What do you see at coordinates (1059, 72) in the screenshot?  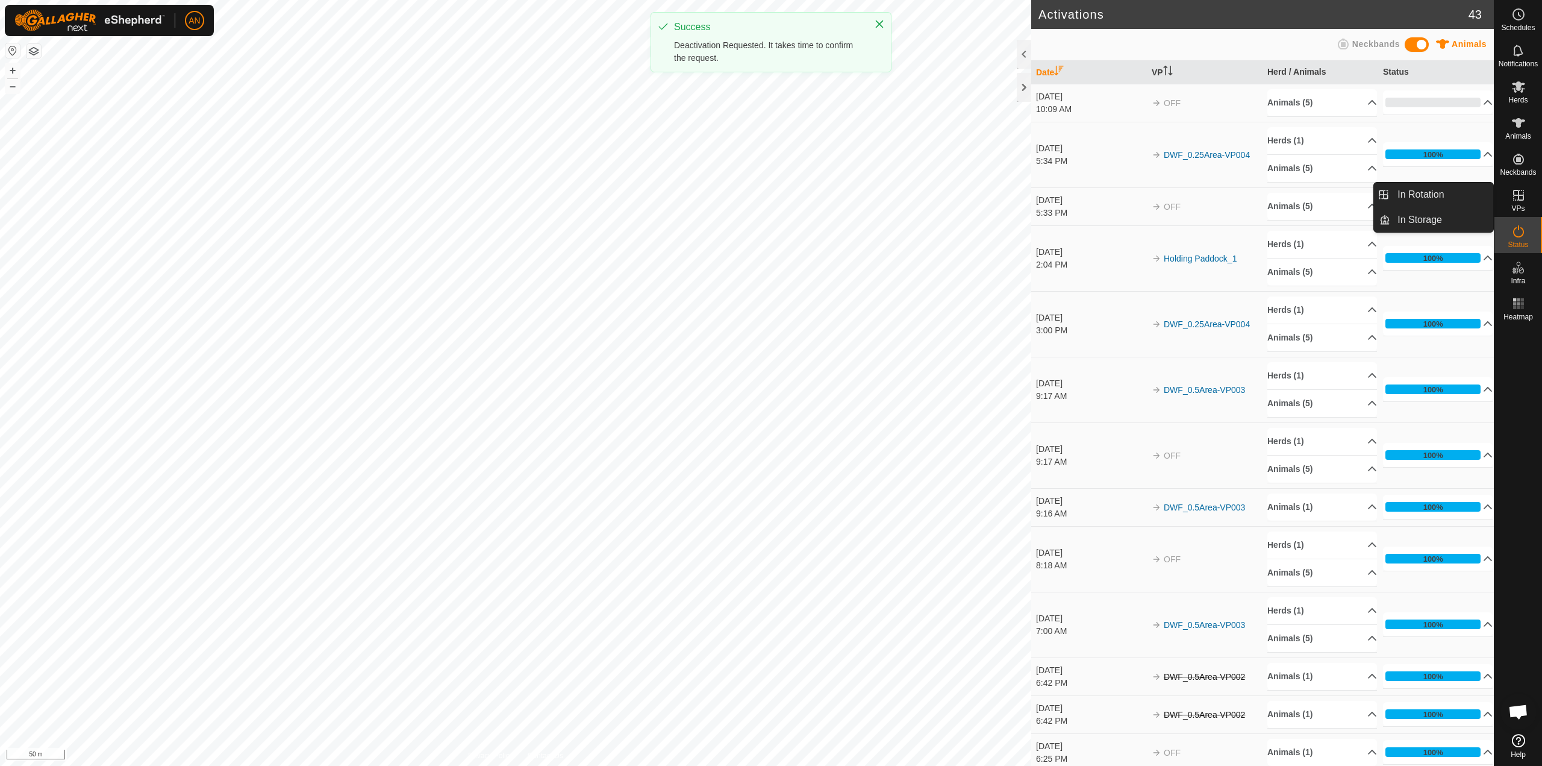 I see `p-sorticon: Activate to sort` at bounding box center [1059, 72].